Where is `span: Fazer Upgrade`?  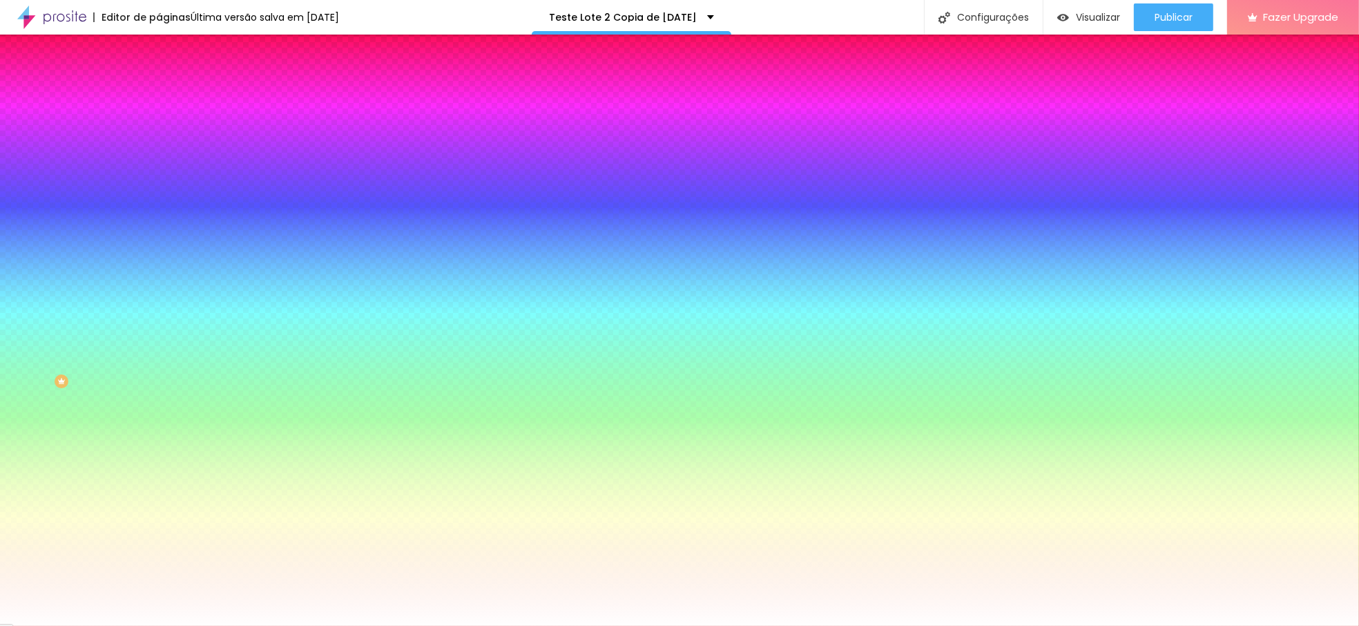
span: Fazer Upgrade is located at coordinates (1300, 17).